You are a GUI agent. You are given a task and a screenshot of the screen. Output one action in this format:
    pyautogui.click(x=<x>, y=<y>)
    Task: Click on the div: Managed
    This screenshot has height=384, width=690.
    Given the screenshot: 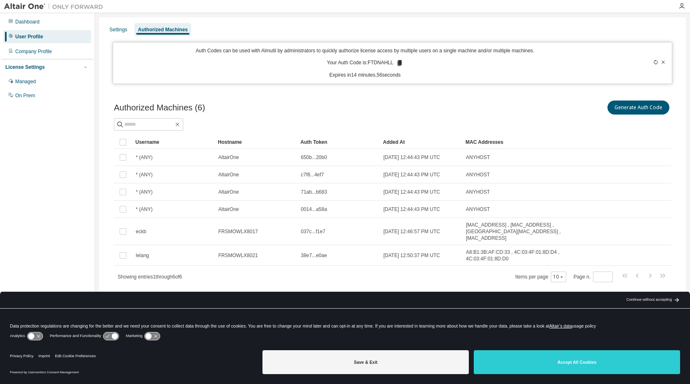 What is the action you would take?
    pyautogui.click(x=26, y=82)
    